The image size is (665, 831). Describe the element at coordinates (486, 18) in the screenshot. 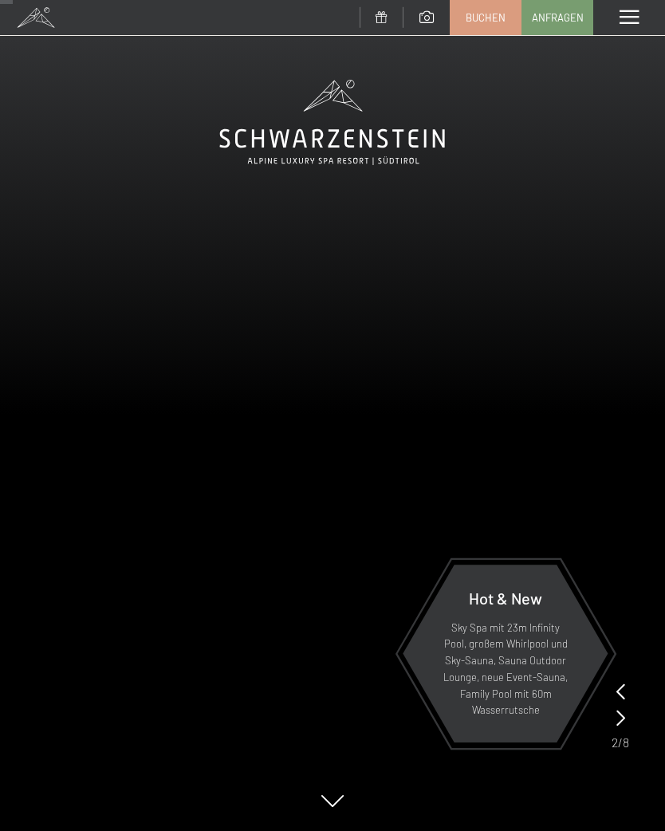

I see `a: Buchen` at that location.